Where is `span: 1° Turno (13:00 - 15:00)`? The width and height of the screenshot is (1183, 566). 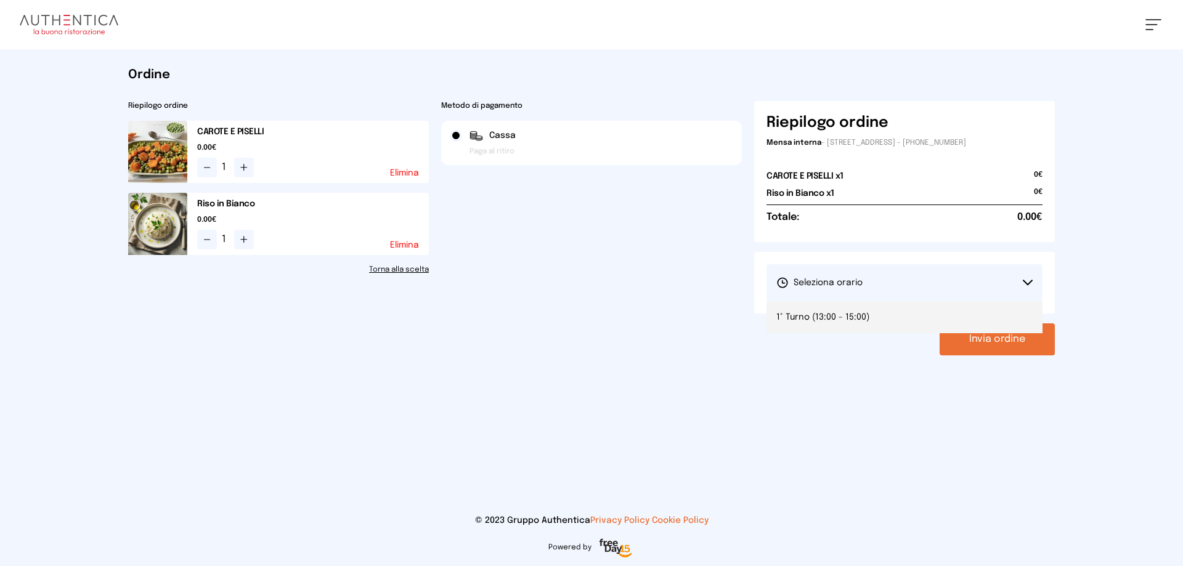 span: 1° Turno (13:00 - 15:00) is located at coordinates (822, 317).